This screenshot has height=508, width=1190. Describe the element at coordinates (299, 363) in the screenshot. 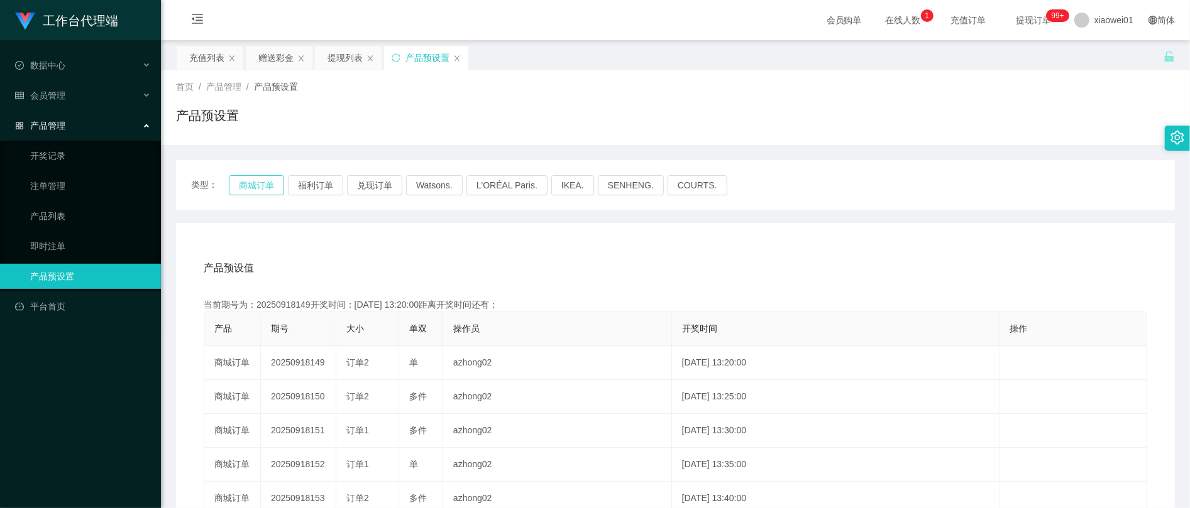

I see `td: 20250918149` at that location.